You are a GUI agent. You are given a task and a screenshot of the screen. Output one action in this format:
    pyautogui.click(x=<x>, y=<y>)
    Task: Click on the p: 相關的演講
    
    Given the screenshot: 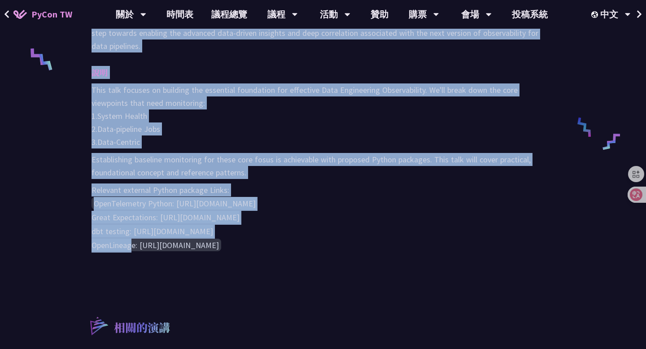 What is the action you would take?
    pyautogui.click(x=142, y=328)
    